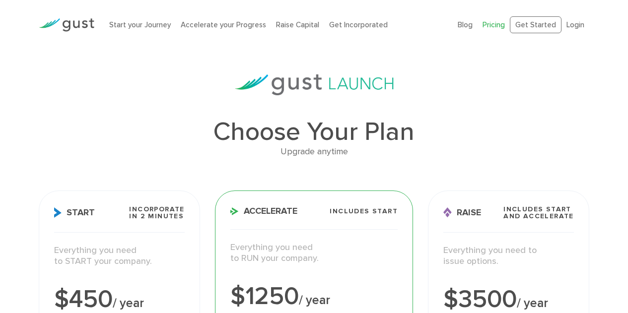  I want to click on p: Everything you need to issue options., so click(508, 256).